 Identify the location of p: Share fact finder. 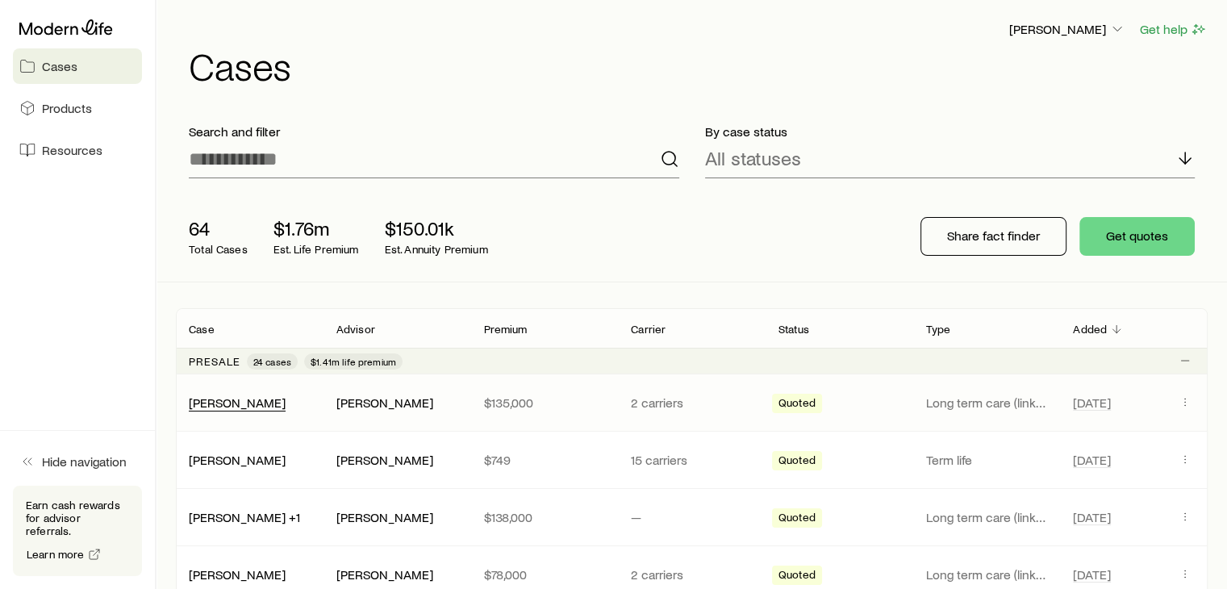
(993, 236).